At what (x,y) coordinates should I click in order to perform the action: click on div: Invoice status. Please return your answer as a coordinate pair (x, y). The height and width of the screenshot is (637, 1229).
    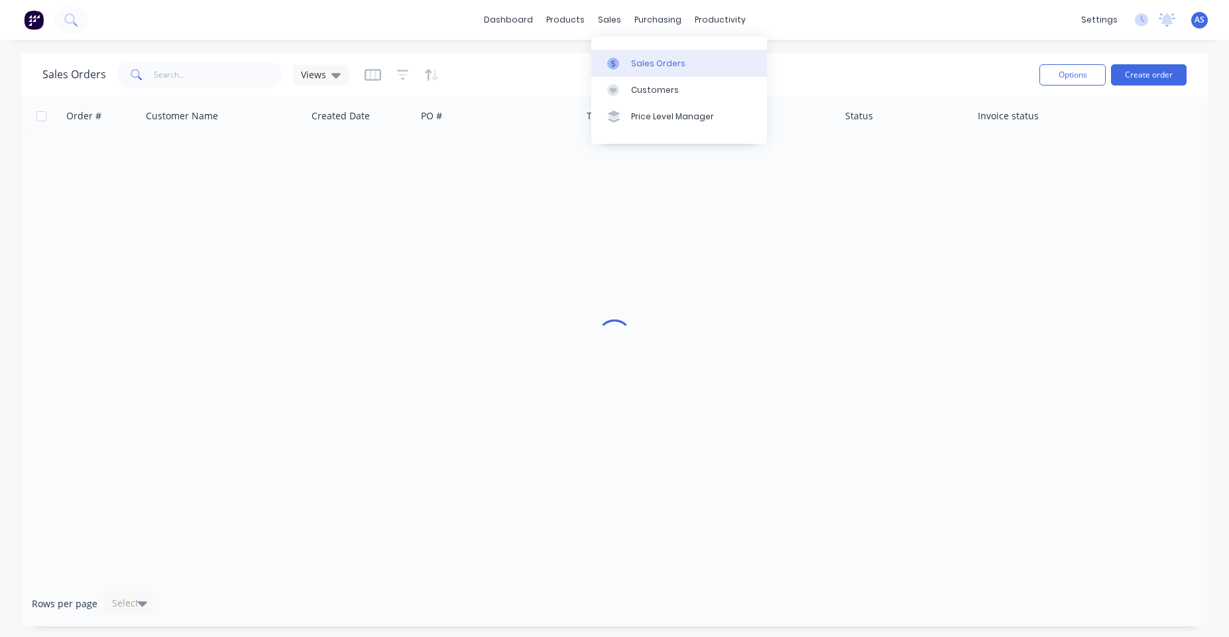
    Looking at the image, I should click on (1008, 116).